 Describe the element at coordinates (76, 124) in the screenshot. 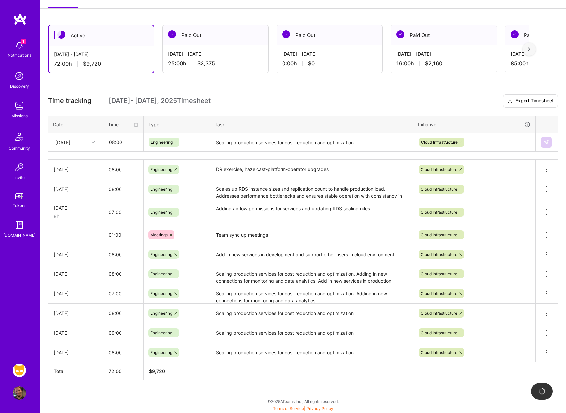

I see `th: Date` at that location.